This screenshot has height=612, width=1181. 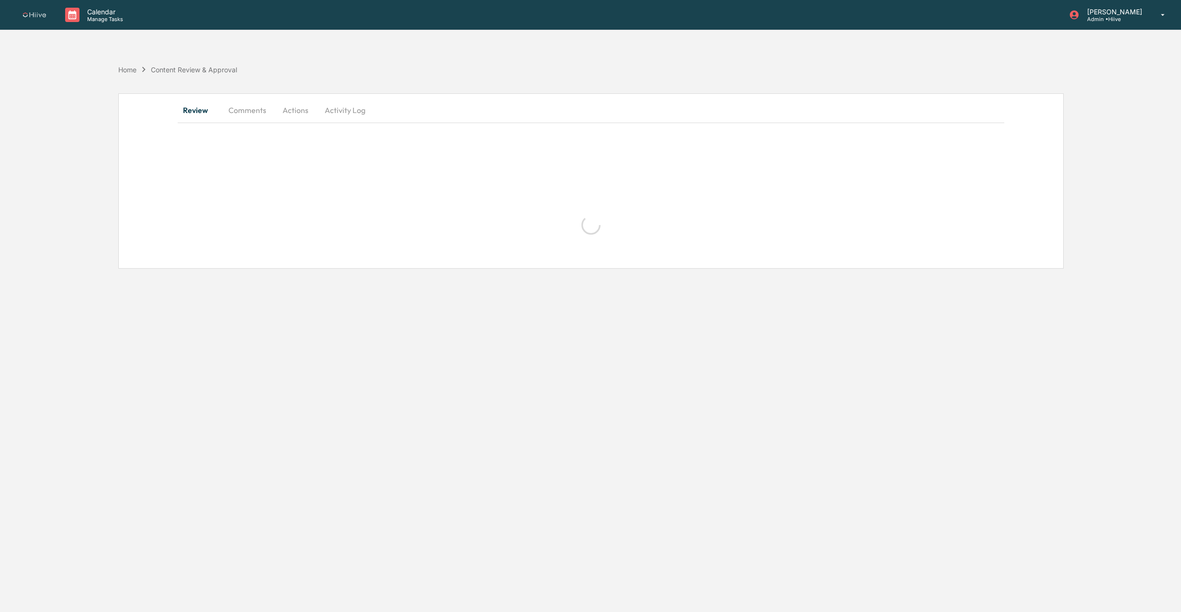 I want to click on div: Content Review & Approval, so click(x=194, y=69).